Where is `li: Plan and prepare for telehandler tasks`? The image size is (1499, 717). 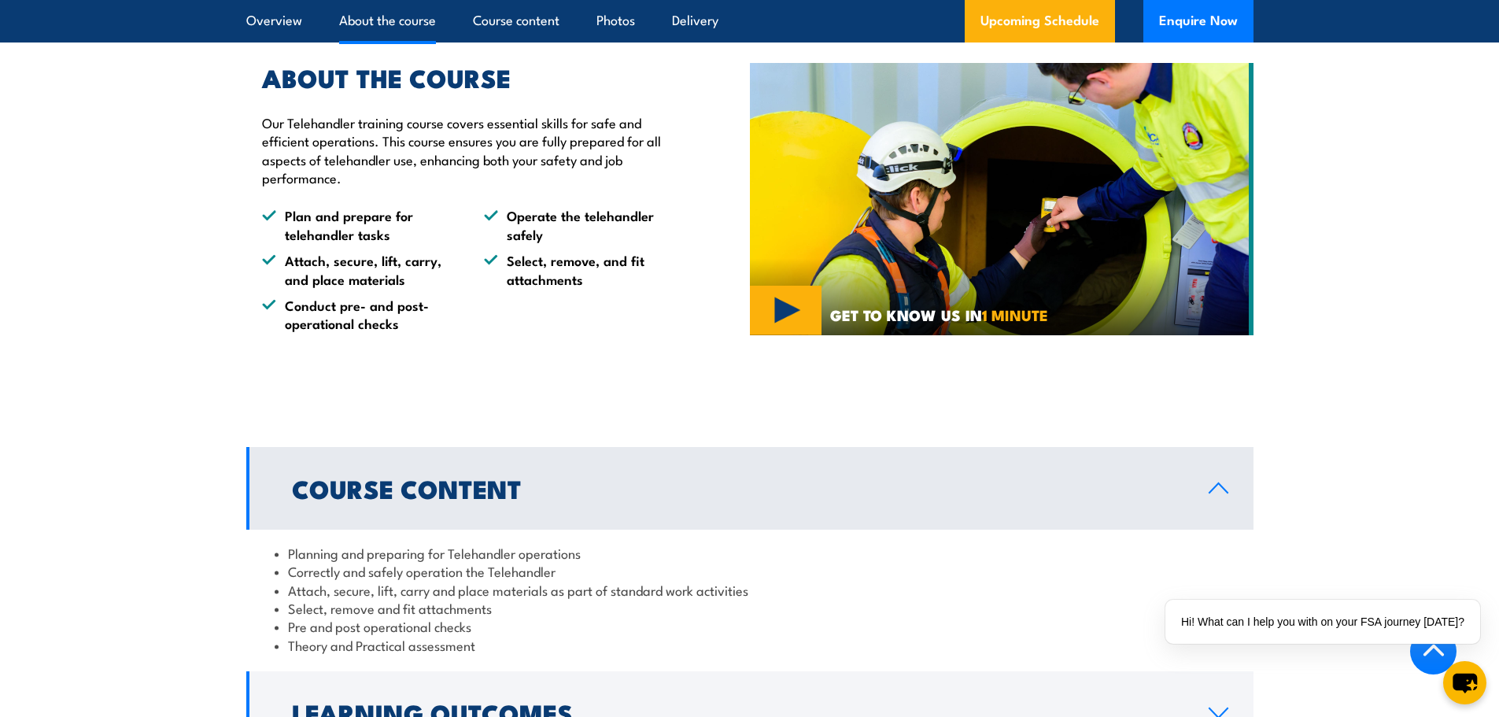
li: Plan and prepare for telehandler tasks is located at coordinates (359, 224).